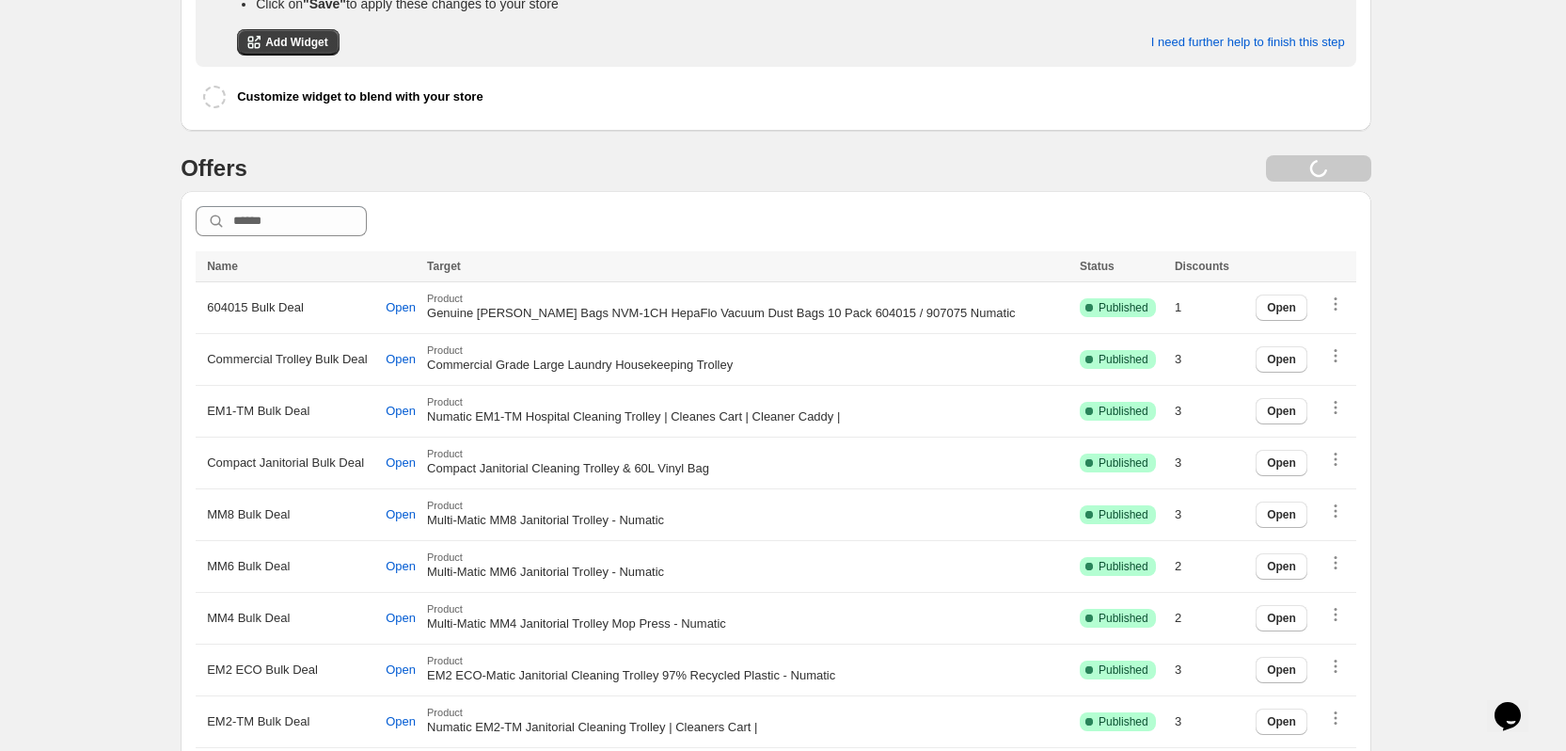 This screenshot has width=1566, height=751. What do you see at coordinates (748, 266) in the screenshot?
I see `th: Target` at bounding box center [748, 266].